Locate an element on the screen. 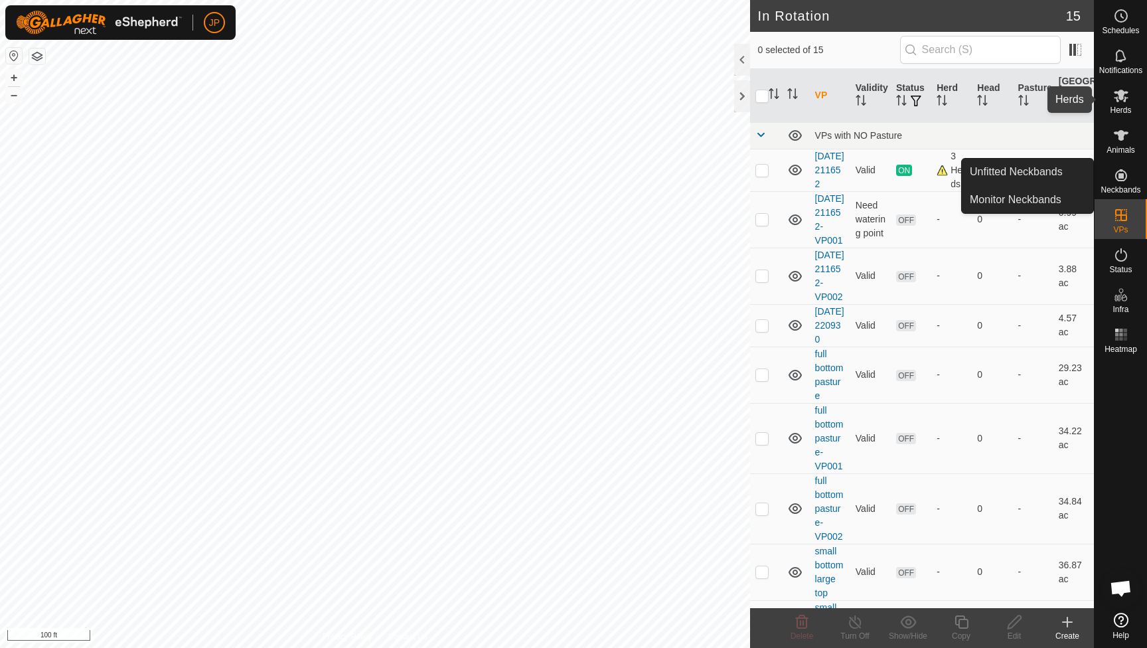 The height and width of the screenshot is (648, 1147). div: 3 Herds is located at coordinates (951, 170).